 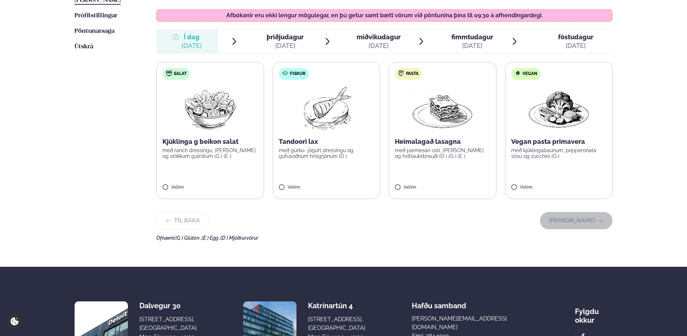 What do you see at coordinates (518, 73) in the screenshot?
I see `img: Vegan.svg` at bounding box center [518, 73].